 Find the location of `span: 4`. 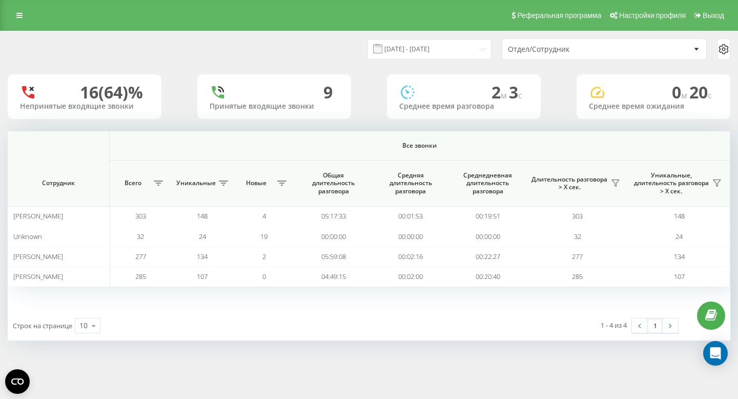

span: 4 is located at coordinates (264, 216).